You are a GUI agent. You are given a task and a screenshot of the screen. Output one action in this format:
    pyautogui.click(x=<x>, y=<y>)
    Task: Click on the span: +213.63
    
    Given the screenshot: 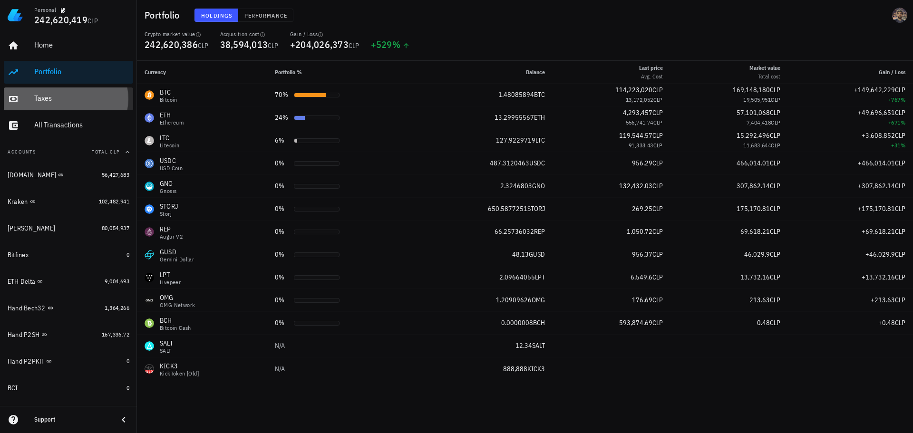 What is the action you would take?
    pyautogui.click(x=882, y=300)
    